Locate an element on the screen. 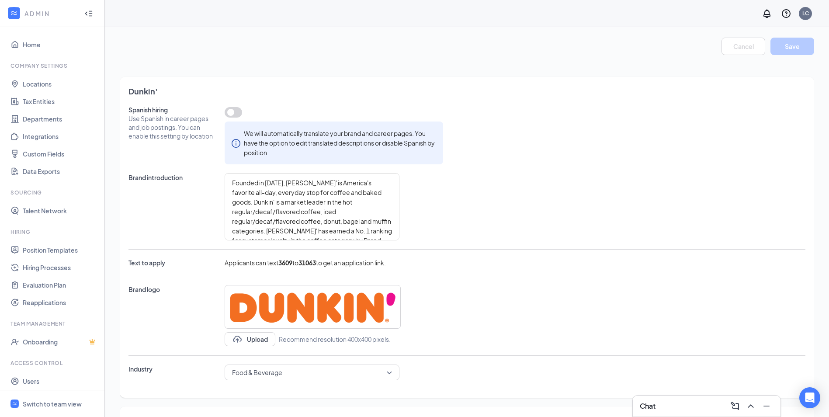 Image resolution: width=829 pixels, height=417 pixels. span: Text to apply is located at coordinates (172, 263).